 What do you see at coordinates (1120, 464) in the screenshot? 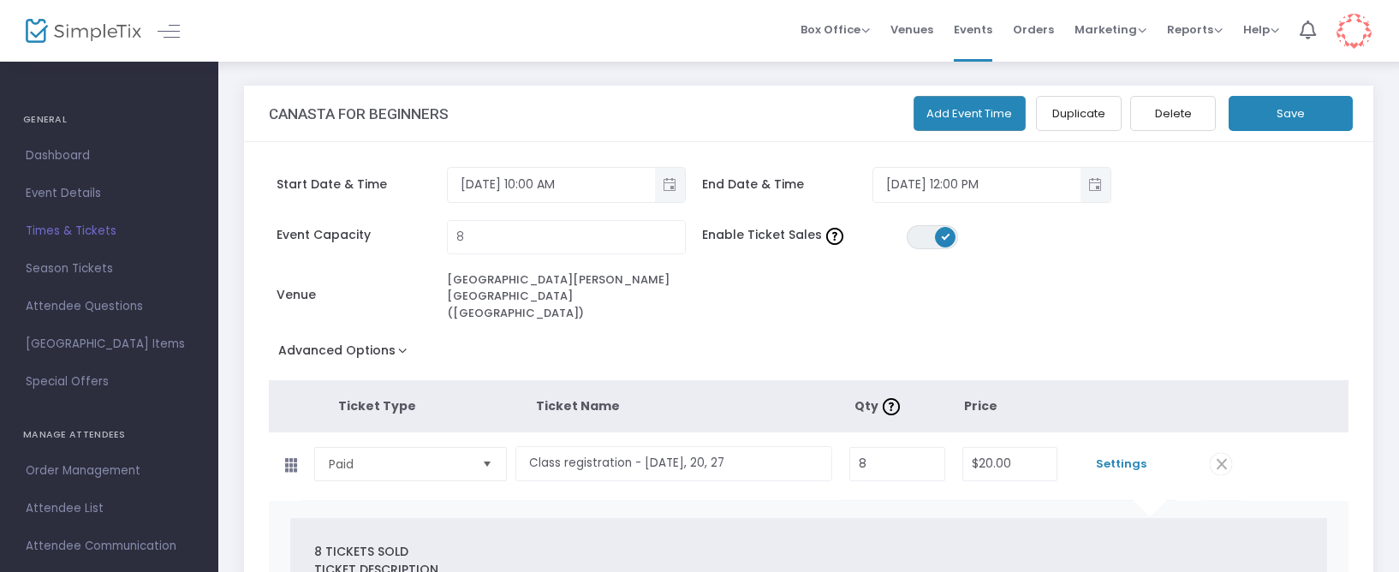
I see `span: Settings` at bounding box center [1120, 464].